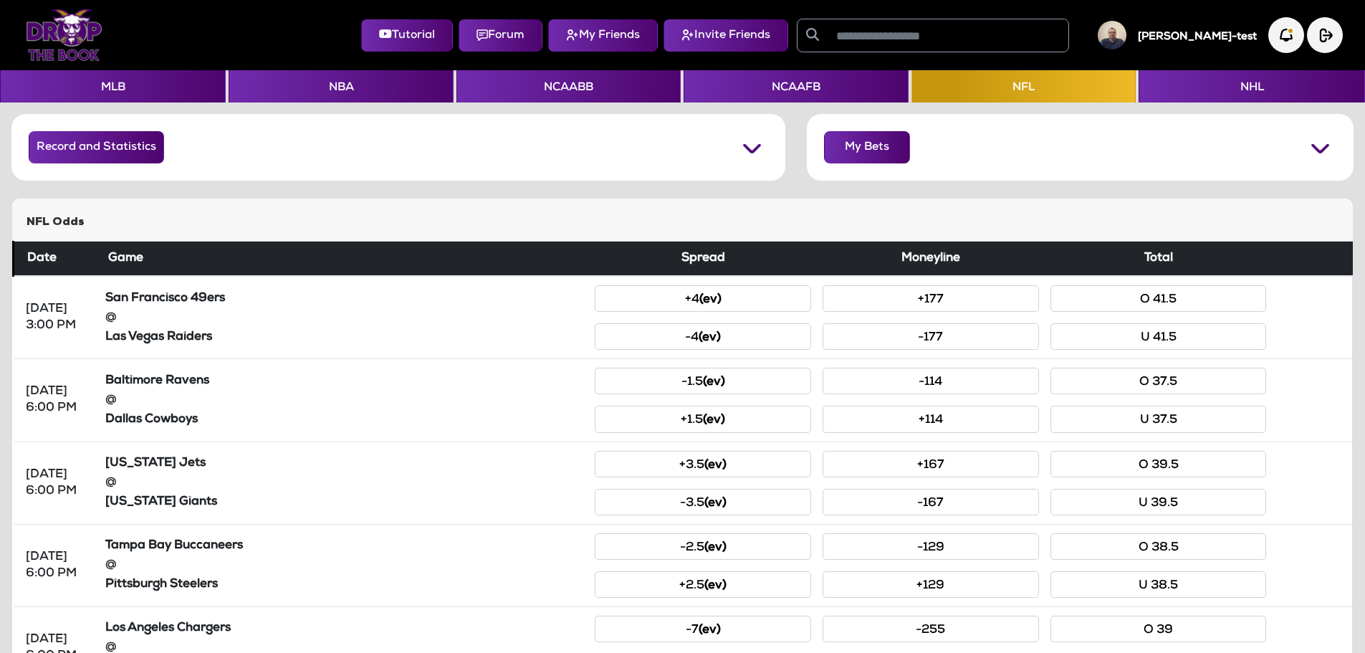 Image resolution: width=1365 pixels, height=653 pixels. What do you see at coordinates (161, 584) in the screenshot?
I see `strong: Pittsburgh Steelers` at bounding box center [161, 584].